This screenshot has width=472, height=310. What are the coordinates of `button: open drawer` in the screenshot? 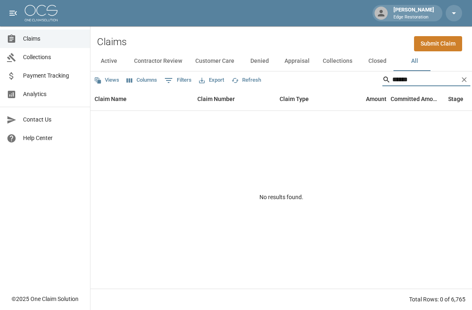 It's located at (13, 13).